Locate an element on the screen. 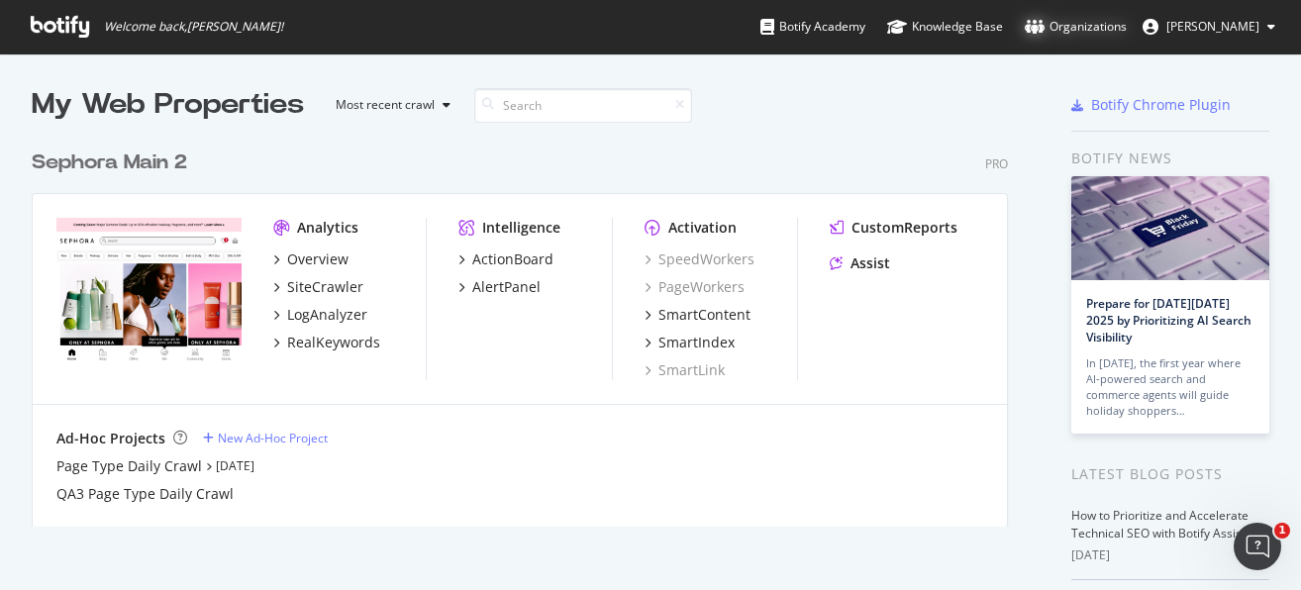  div: RealKeywords is located at coordinates (334, 343).